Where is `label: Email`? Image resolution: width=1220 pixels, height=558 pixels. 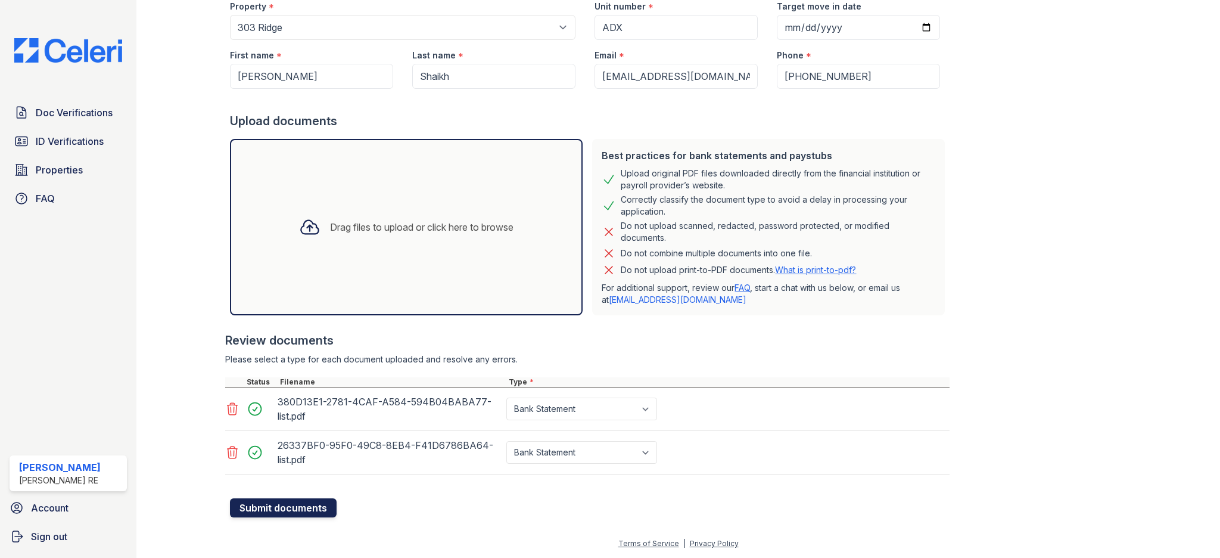
label: Email is located at coordinates (605, 55).